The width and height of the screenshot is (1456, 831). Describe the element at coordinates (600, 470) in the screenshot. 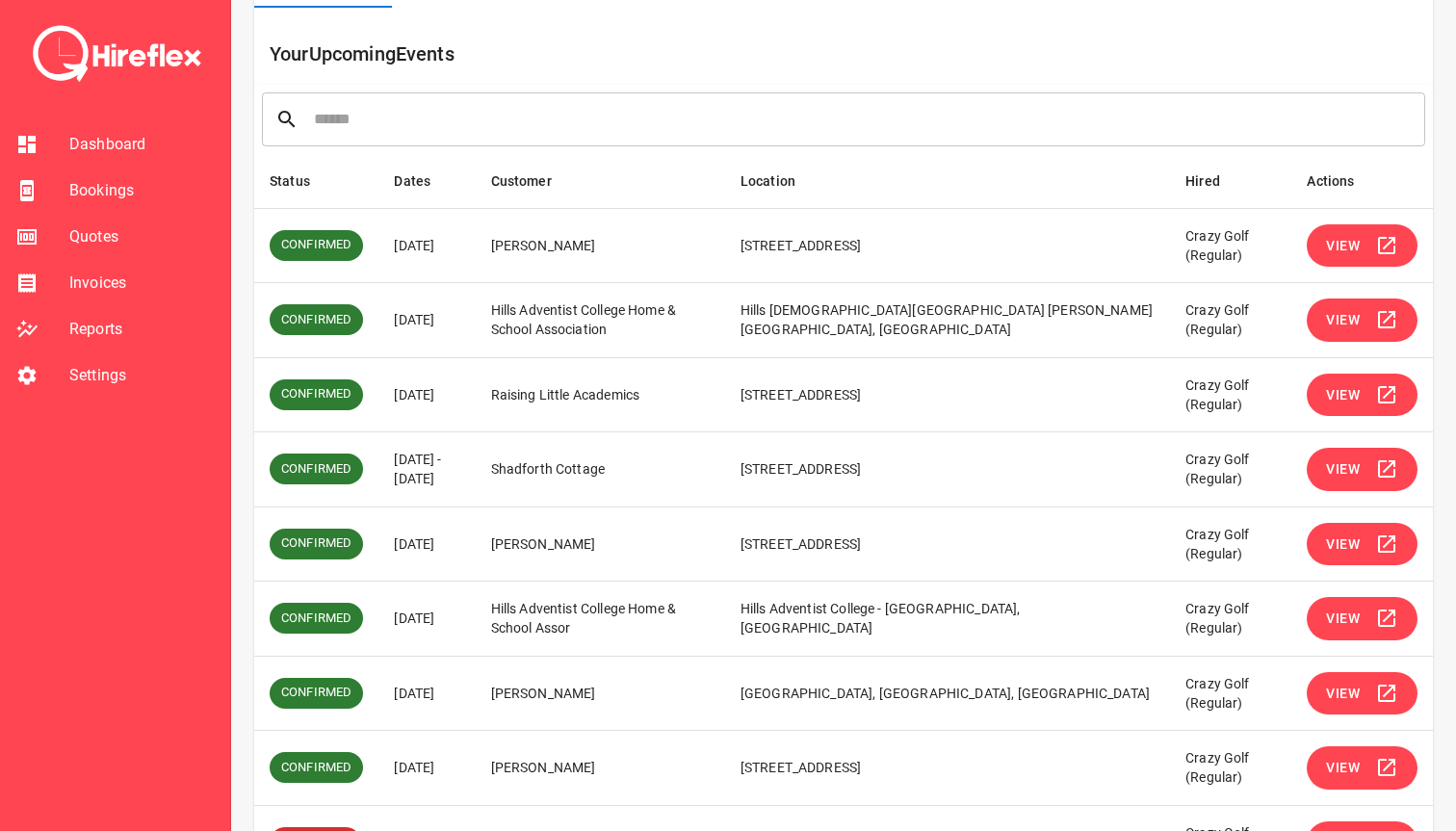

I see `td: Shadforth Cottage` at that location.